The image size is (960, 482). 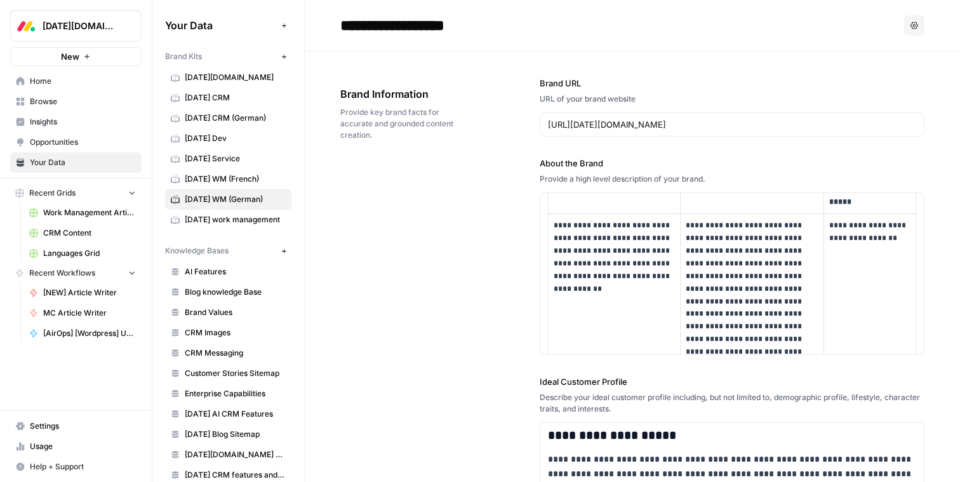 I want to click on span: Usage, so click(x=83, y=446).